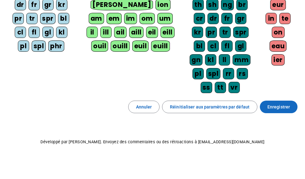 The height and width of the screenshot is (179, 305). Describe the element at coordinates (210, 107) in the screenshot. I see `button: Réinitialiser aux paramètres par défaut` at that location.